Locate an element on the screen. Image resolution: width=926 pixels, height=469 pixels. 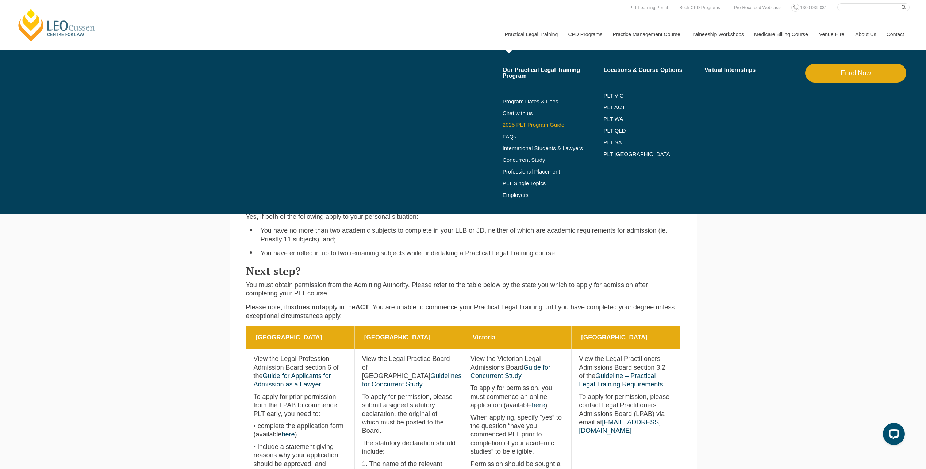
a: PLT QLD is located at coordinates (654, 131).